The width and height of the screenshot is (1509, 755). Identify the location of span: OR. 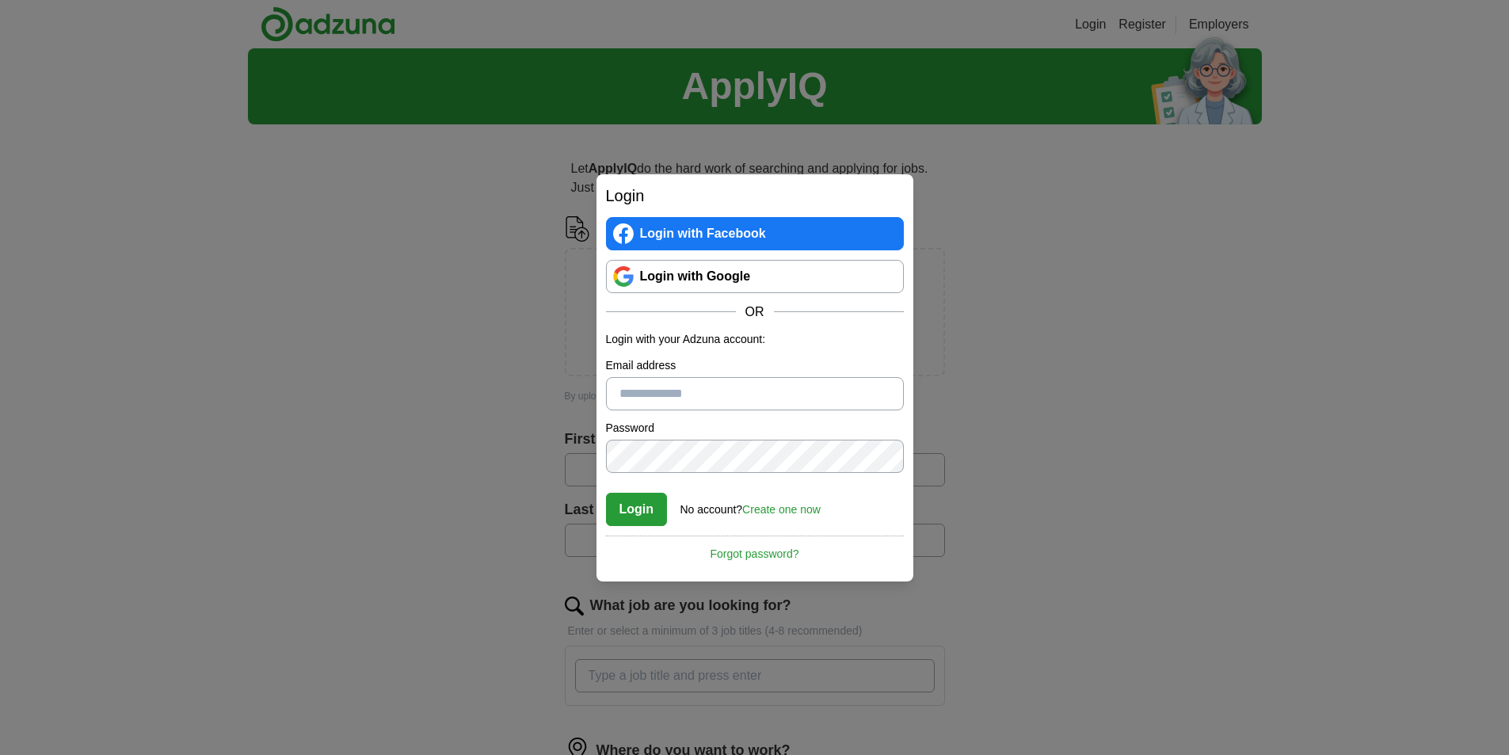
(755, 312).